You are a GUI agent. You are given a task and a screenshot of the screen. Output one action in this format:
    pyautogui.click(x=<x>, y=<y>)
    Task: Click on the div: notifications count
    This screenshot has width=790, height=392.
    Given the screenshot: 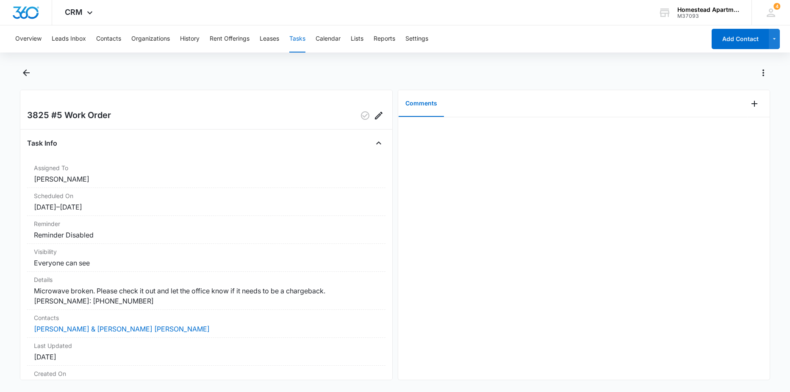 What is the action you would take?
    pyautogui.click(x=777, y=6)
    